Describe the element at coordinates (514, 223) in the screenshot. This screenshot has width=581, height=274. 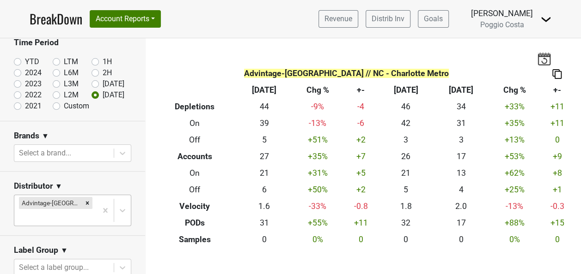
I see `td: +88 %` at that location.